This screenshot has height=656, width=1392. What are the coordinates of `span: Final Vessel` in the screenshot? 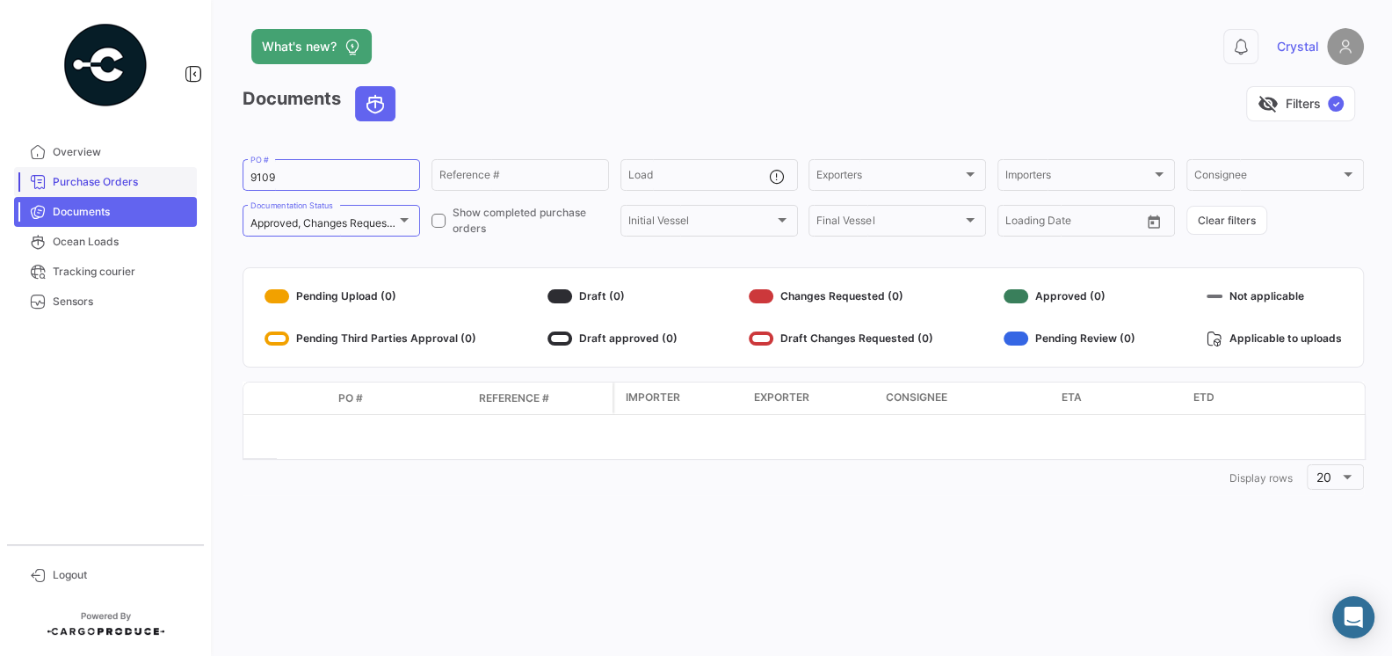 It's located at (889, 223).